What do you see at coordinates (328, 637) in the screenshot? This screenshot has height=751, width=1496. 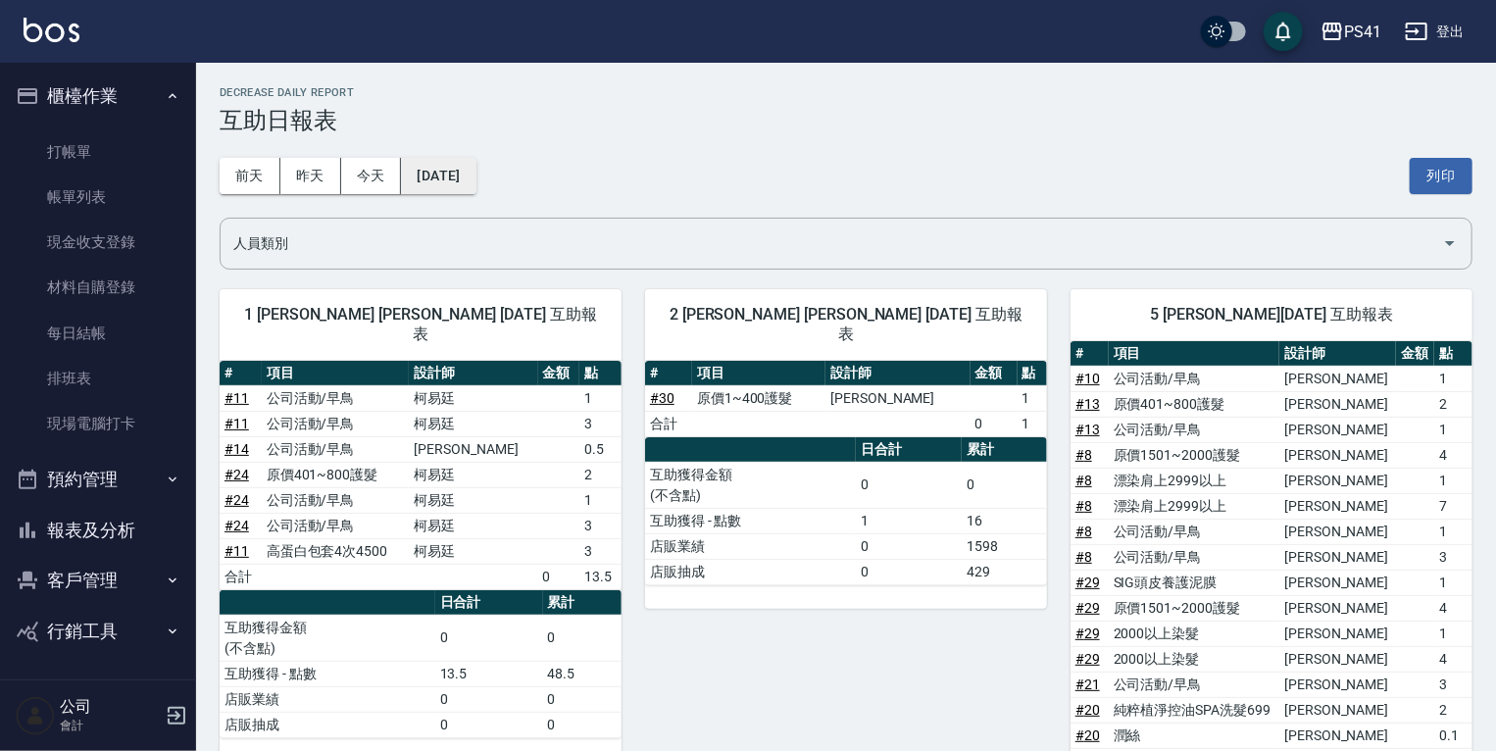 I see `td: 互助獲得金額 (不含點)` at bounding box center [328, 637].